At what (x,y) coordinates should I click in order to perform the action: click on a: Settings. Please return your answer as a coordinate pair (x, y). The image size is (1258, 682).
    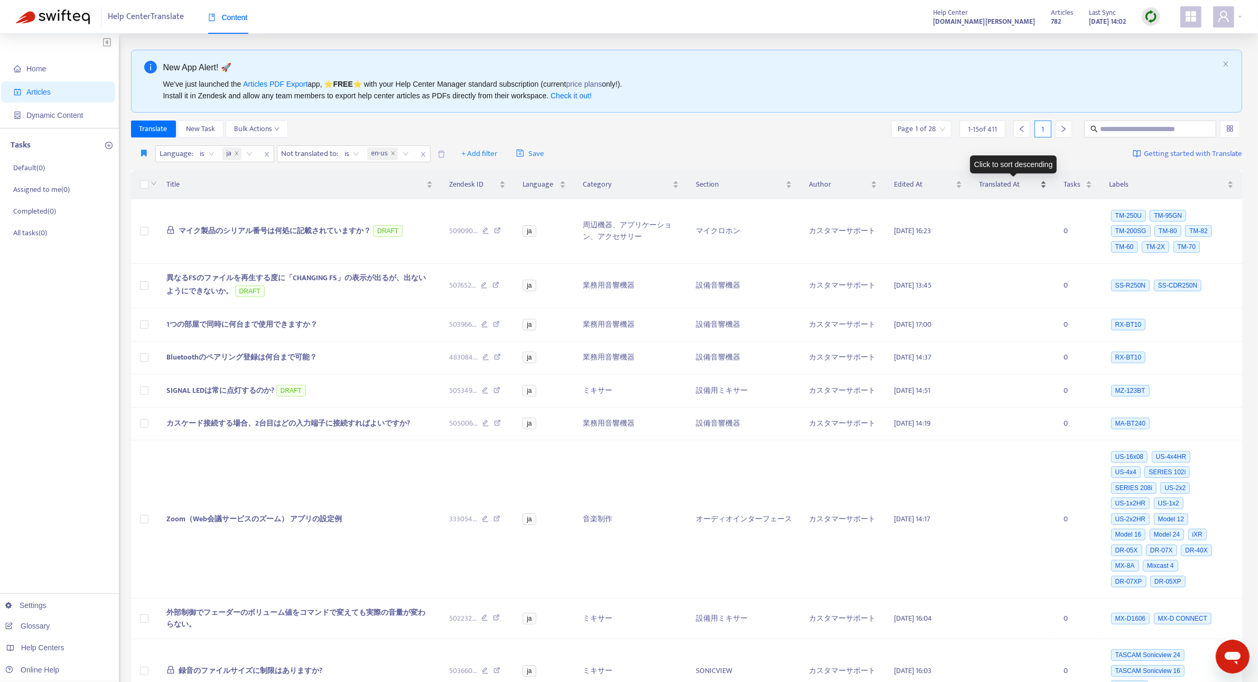
    Looking at the image, I should click on (26, 605).